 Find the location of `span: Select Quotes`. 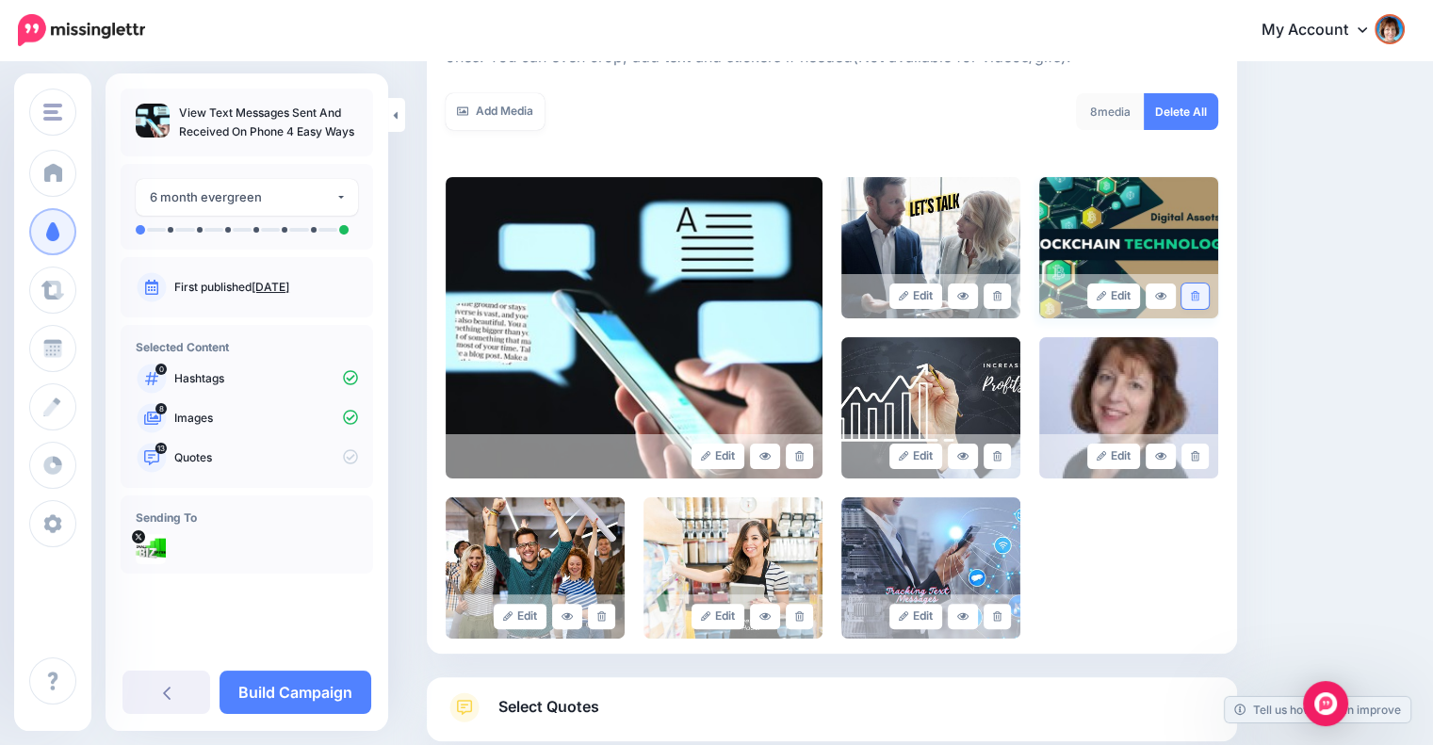

span: Select Quotes is located at coordinates (548, 707).